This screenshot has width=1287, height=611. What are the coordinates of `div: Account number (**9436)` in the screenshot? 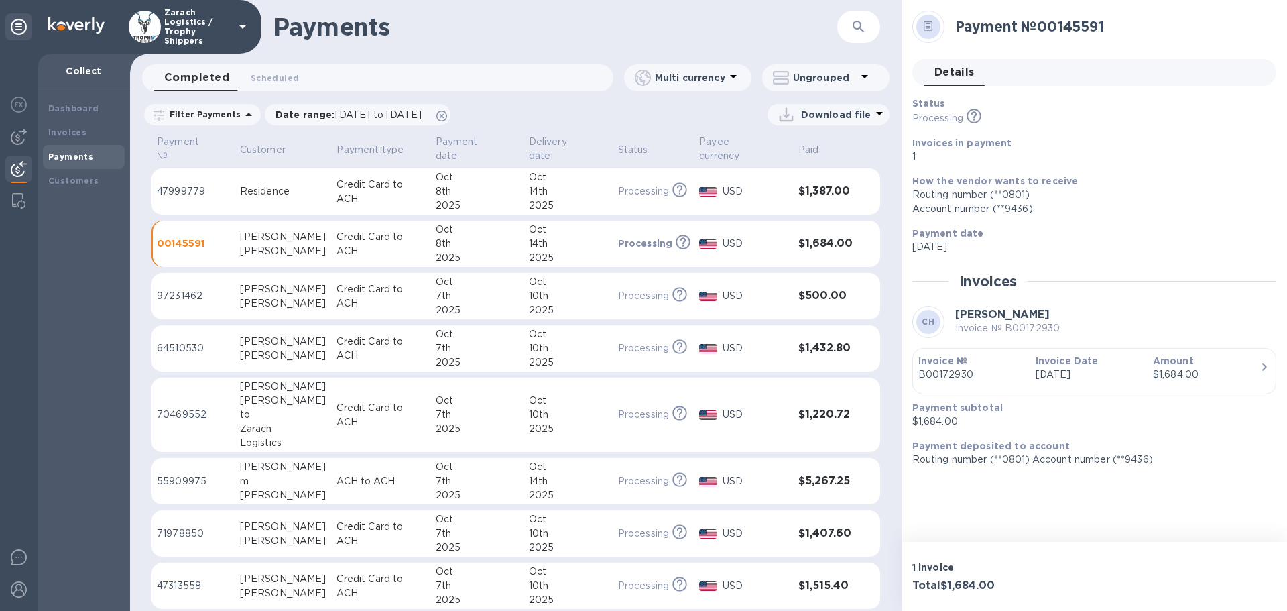 It's located at (1088, 208).